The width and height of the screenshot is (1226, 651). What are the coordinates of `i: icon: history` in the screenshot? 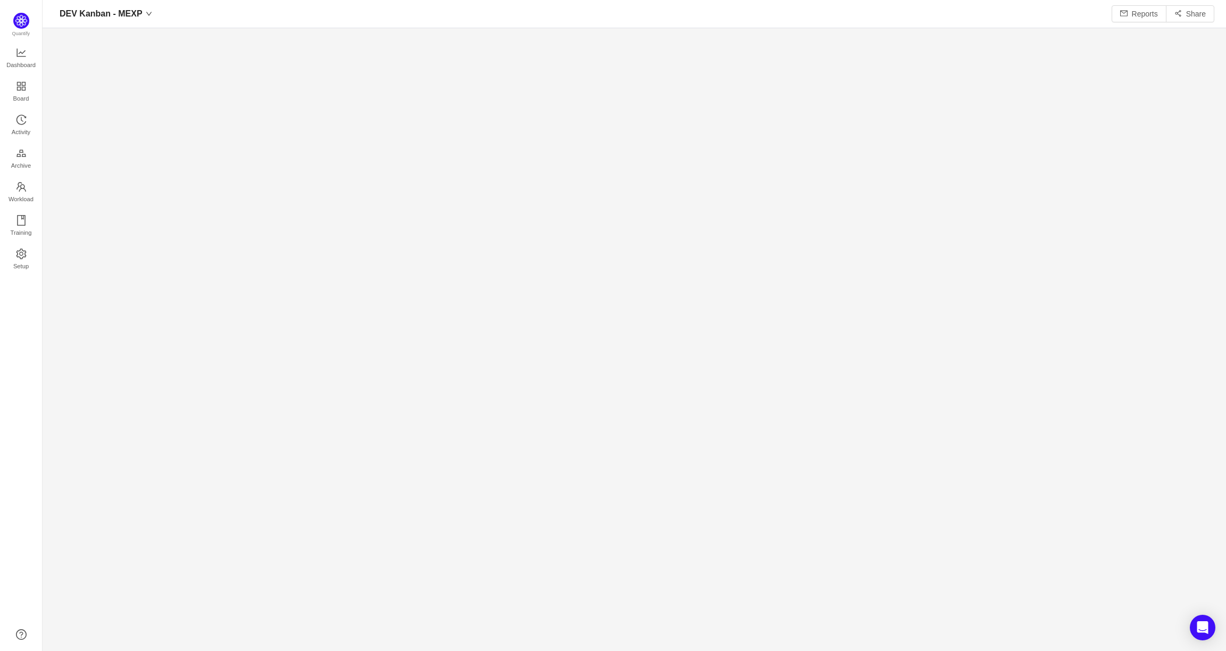 It's located at (21, 120).